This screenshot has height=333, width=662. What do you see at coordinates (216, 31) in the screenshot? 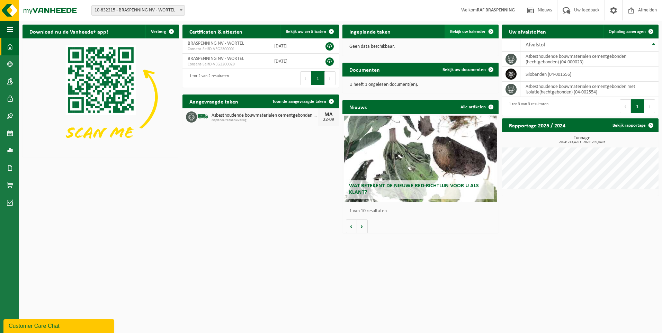
I see `h2: Certificaten & attesten` at bounding box center [216, 31].